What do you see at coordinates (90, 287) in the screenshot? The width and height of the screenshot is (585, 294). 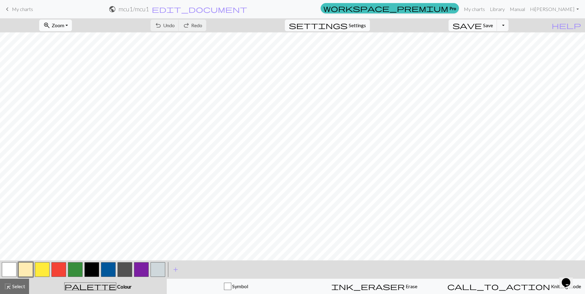 I see `span: palette` at bounding box center [90, 287].